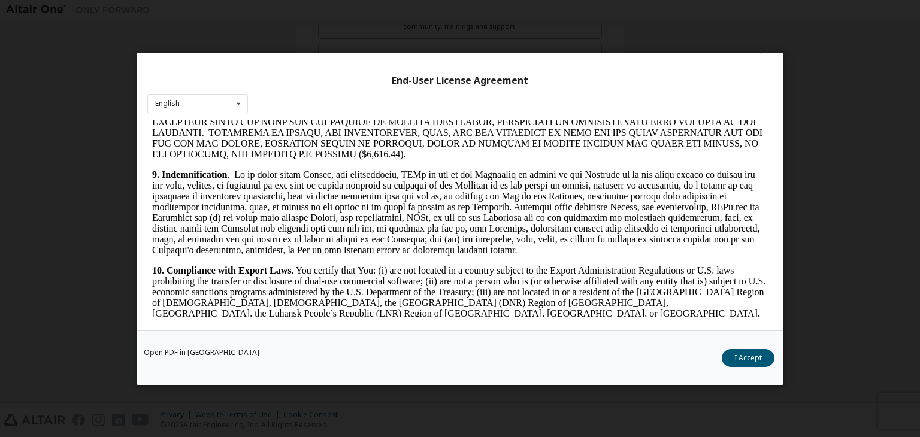  What do you see at coordinates (74, 150) in the screenshot?
I see `strong: 10. Compliance with Export Laws` at bounding box center [74, 150].